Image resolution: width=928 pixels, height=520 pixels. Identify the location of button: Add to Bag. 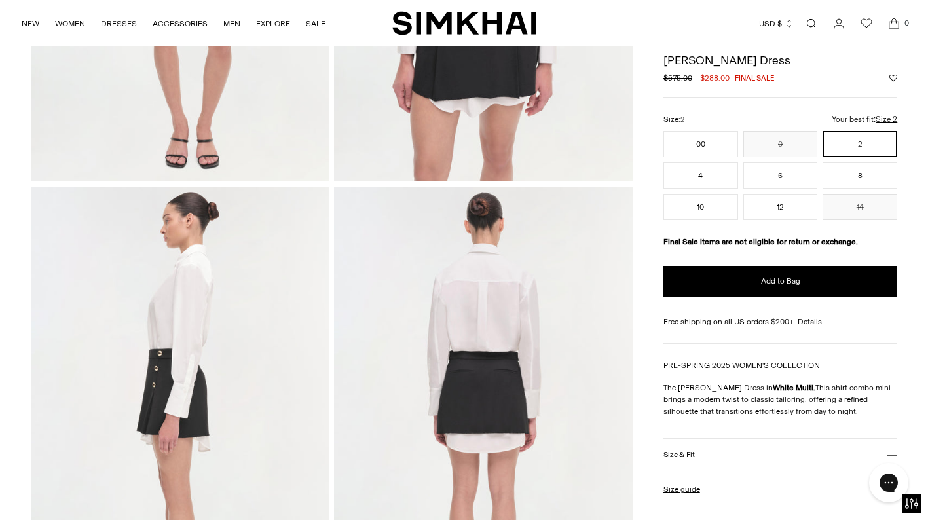
(781, 282).